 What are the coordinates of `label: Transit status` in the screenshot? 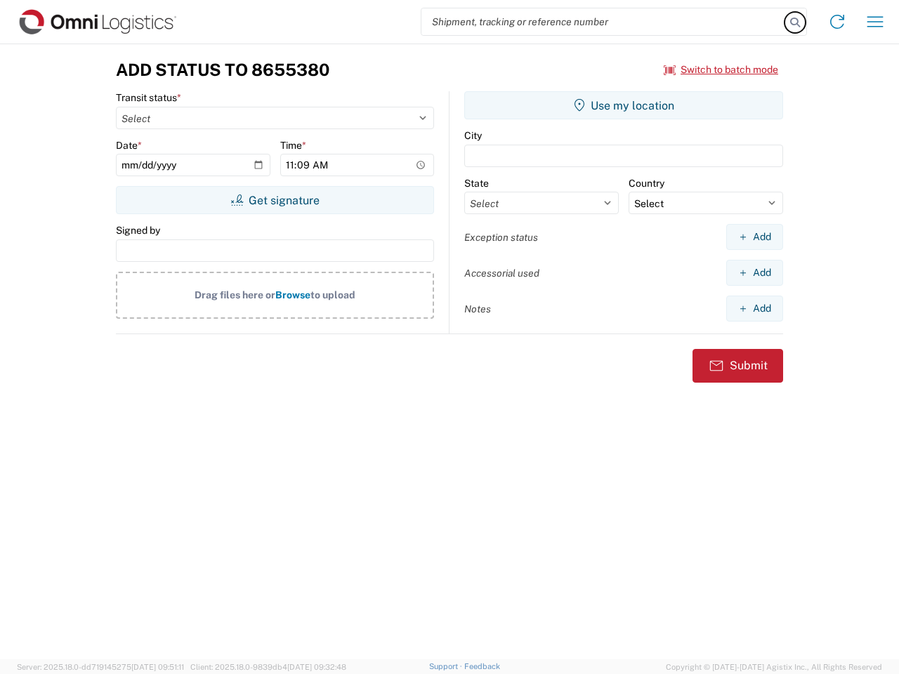 It's located at (148, 98).